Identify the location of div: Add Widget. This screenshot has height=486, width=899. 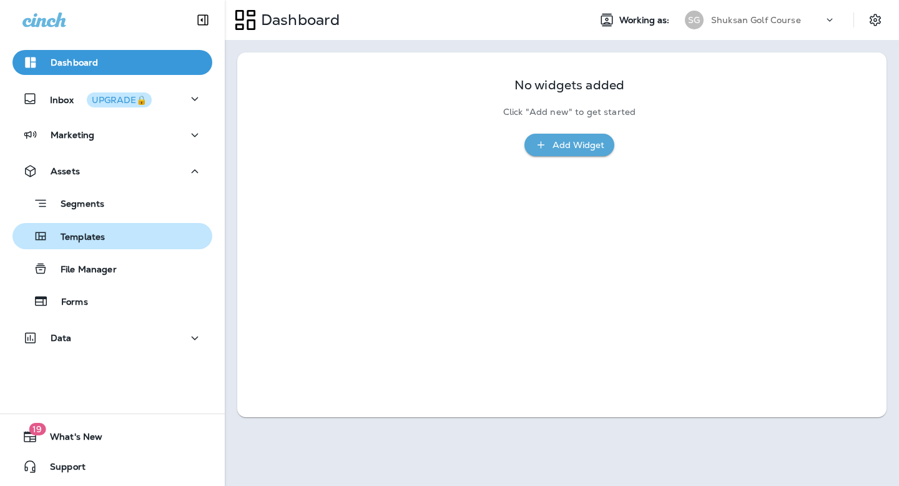
(578, 145).